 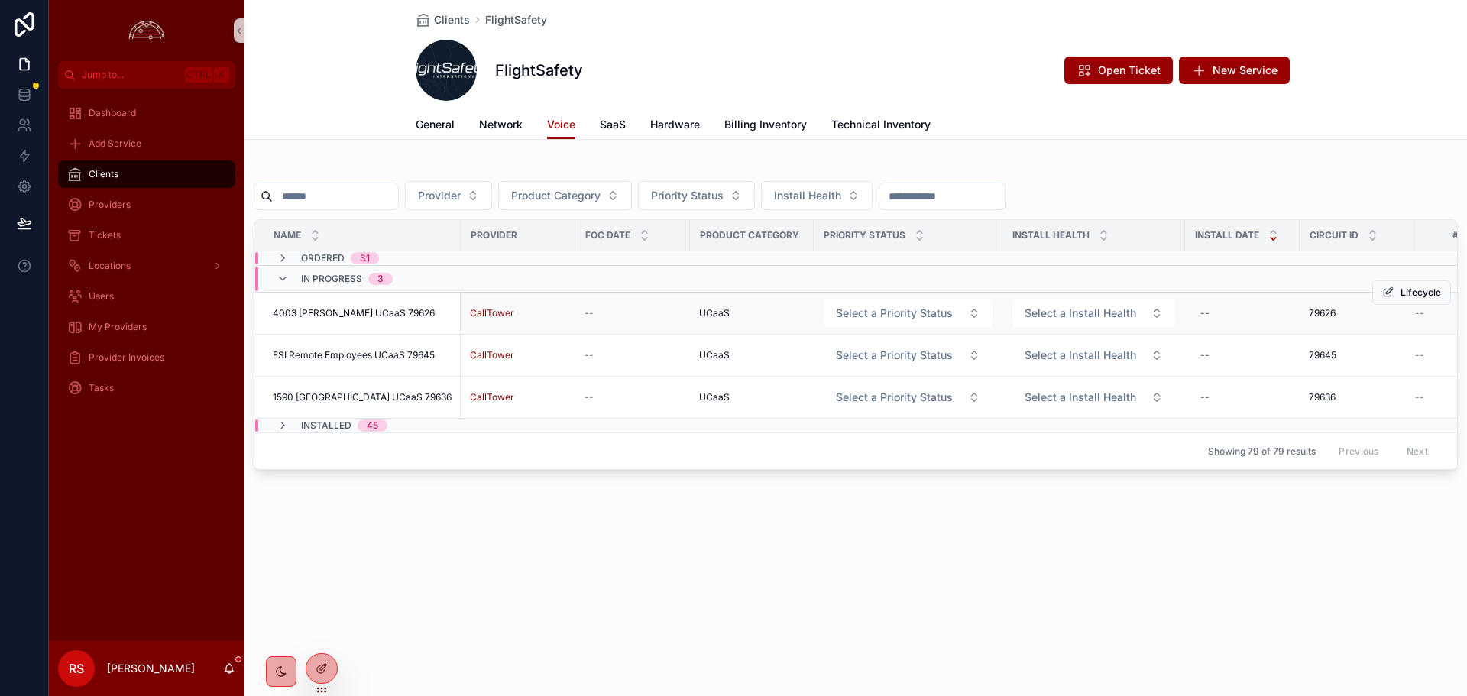 I want to click on span: Providers, so click(x=109, y=205).